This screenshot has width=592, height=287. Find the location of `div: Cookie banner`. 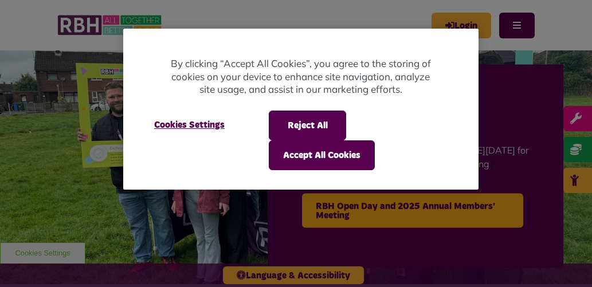

div: Cookie banner is located at coordinates (301, 109).